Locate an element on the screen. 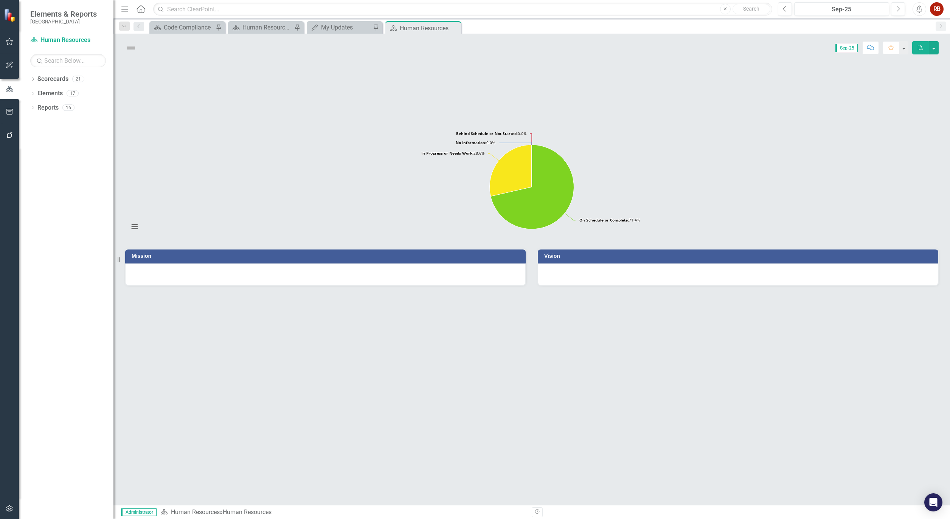 This screenshot has height=519, width=950. a: My Updates is located at coordinates (340, 27).